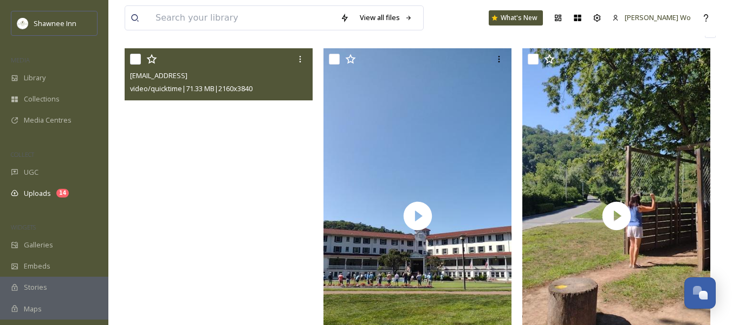 The height and width of the screenshot is (325, 732). What do you see at coordinates (38, 244) in the screenshot?
I see `span: Galleries` at bounding box center [38, 244].